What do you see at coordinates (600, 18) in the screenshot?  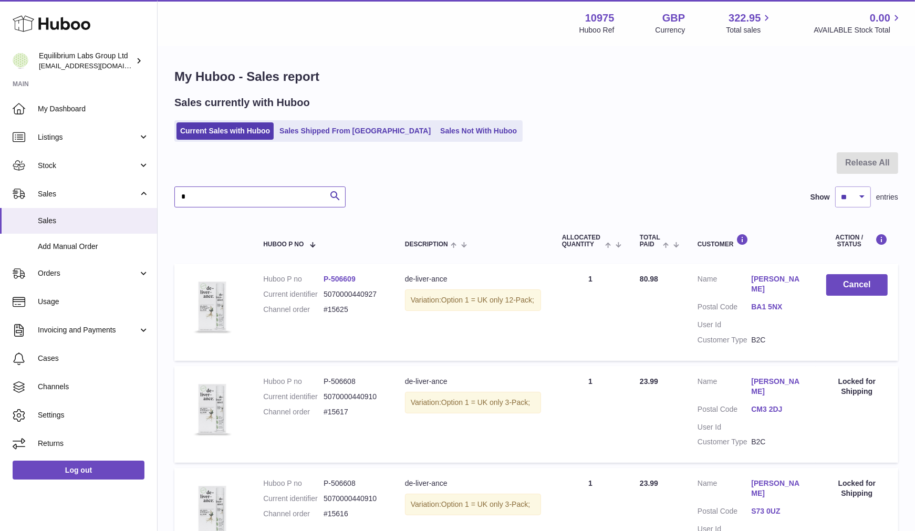 I see `strong: 10975` at bounding box center [600, 18].